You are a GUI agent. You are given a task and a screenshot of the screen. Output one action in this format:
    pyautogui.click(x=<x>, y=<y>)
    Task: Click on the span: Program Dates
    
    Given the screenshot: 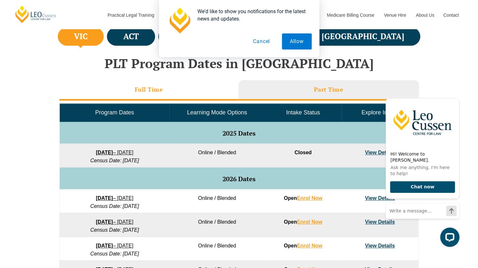 What is the action you would take?
    pyautogui.click(x=114, y=112)
    